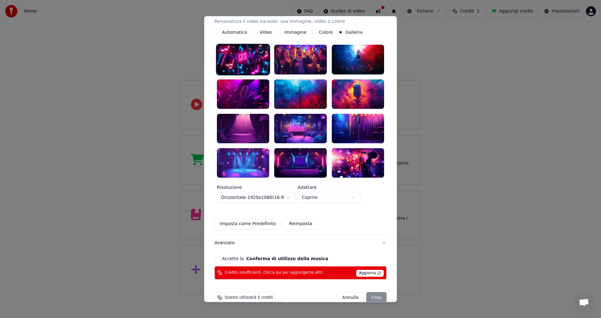 The height and width of the screenshot is (318, 601). Describe the element at coordinates (370, 274) in the screenshot. I see `span: Aggiorna` at that location.